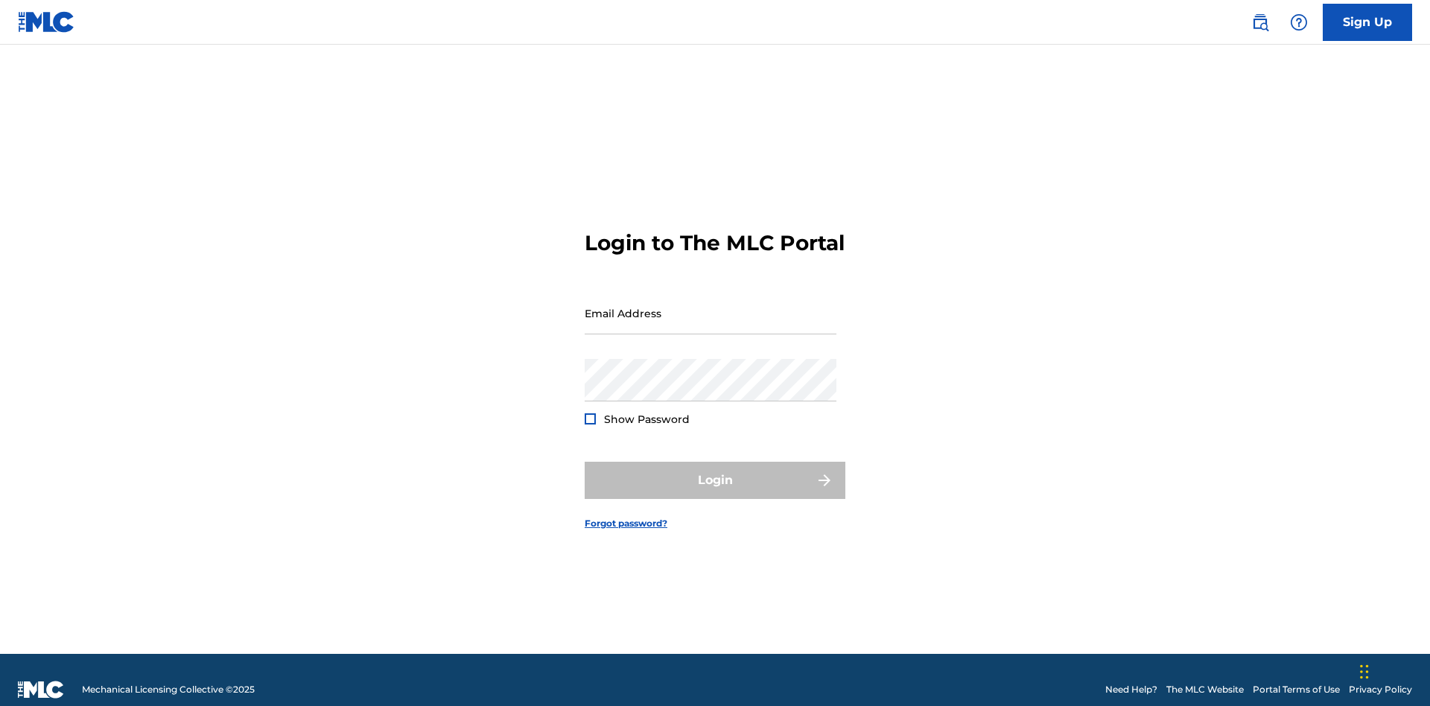  What do you see at coordinates (1205, 690) in the screenshot?
I see `a: The MLC Website` at bounding box center [1205, 690].